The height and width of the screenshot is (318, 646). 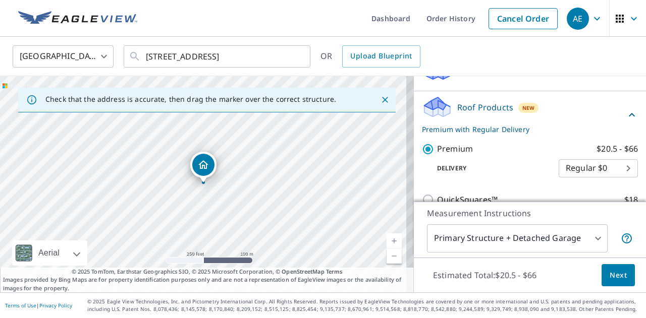 I want to click on img: EV Logo, so click(x=78, y=19).